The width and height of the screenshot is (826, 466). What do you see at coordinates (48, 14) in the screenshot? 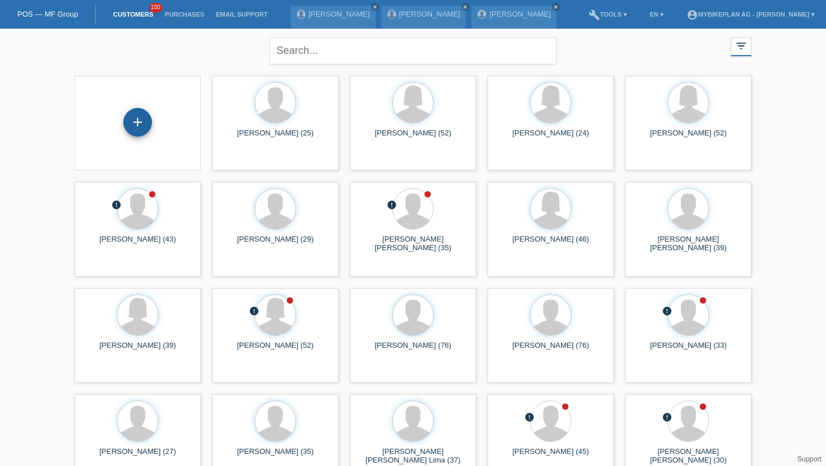
I see `a: POS — MF Group` at bounding box center [48, 14].